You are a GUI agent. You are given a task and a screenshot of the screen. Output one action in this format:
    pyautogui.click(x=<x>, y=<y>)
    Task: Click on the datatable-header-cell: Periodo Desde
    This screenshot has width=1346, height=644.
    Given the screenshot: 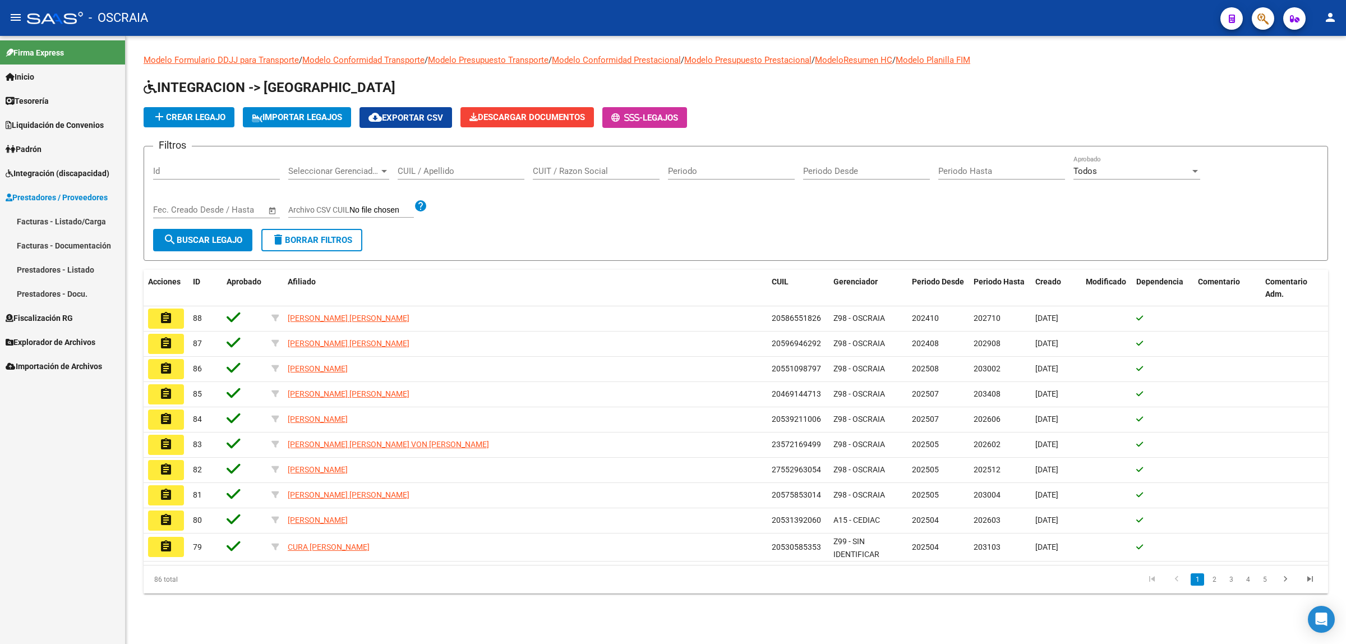 What is the action you would take?
    pyautogui.click(x=938, y=288)
    